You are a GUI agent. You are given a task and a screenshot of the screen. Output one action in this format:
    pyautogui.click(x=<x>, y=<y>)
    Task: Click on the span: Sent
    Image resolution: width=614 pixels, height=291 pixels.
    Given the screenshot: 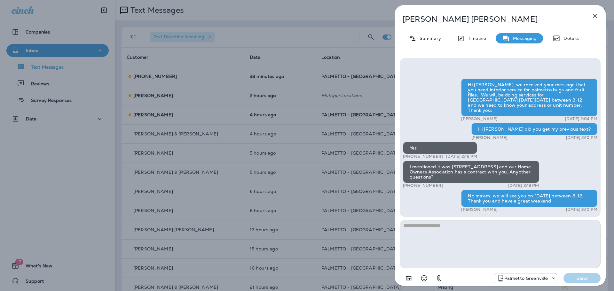 What is the action you would take?
    pyautogui.click(x=450, y=196)
    